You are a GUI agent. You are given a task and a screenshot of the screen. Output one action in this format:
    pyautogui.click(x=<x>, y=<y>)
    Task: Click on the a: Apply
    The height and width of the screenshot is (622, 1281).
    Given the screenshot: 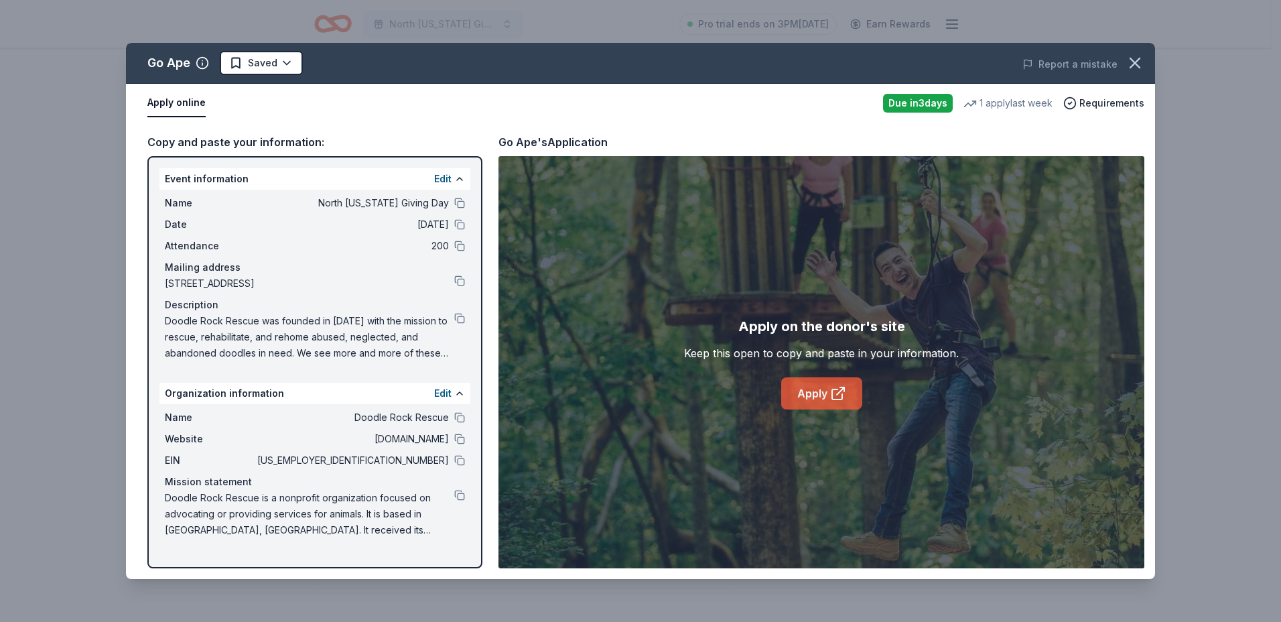 What is the action you would take?
    pyautogui.click(x=822, y=393)
    